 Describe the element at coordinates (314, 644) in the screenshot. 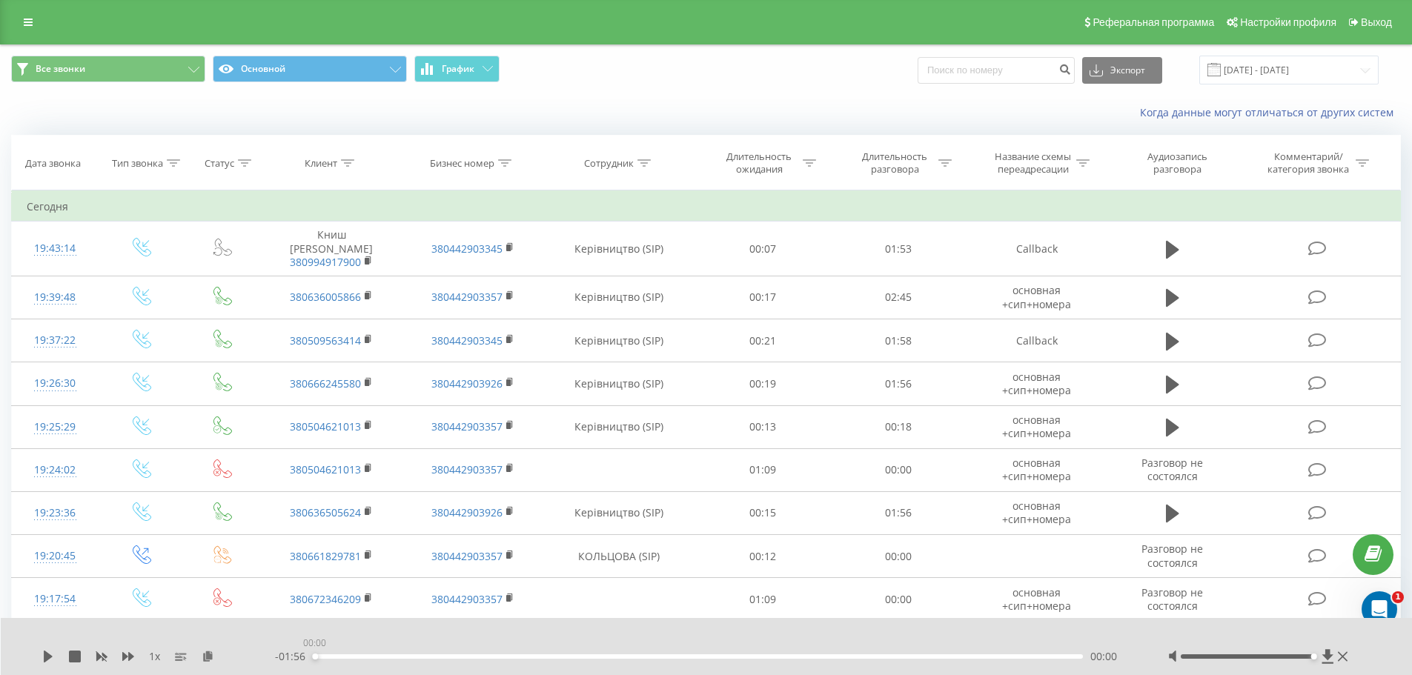

I see `div: 00:00` at that location.